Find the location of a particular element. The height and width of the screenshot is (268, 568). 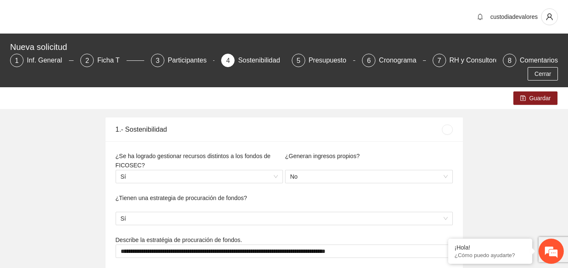

div: 7RH y Consultores is located at coordinates (464, 61).